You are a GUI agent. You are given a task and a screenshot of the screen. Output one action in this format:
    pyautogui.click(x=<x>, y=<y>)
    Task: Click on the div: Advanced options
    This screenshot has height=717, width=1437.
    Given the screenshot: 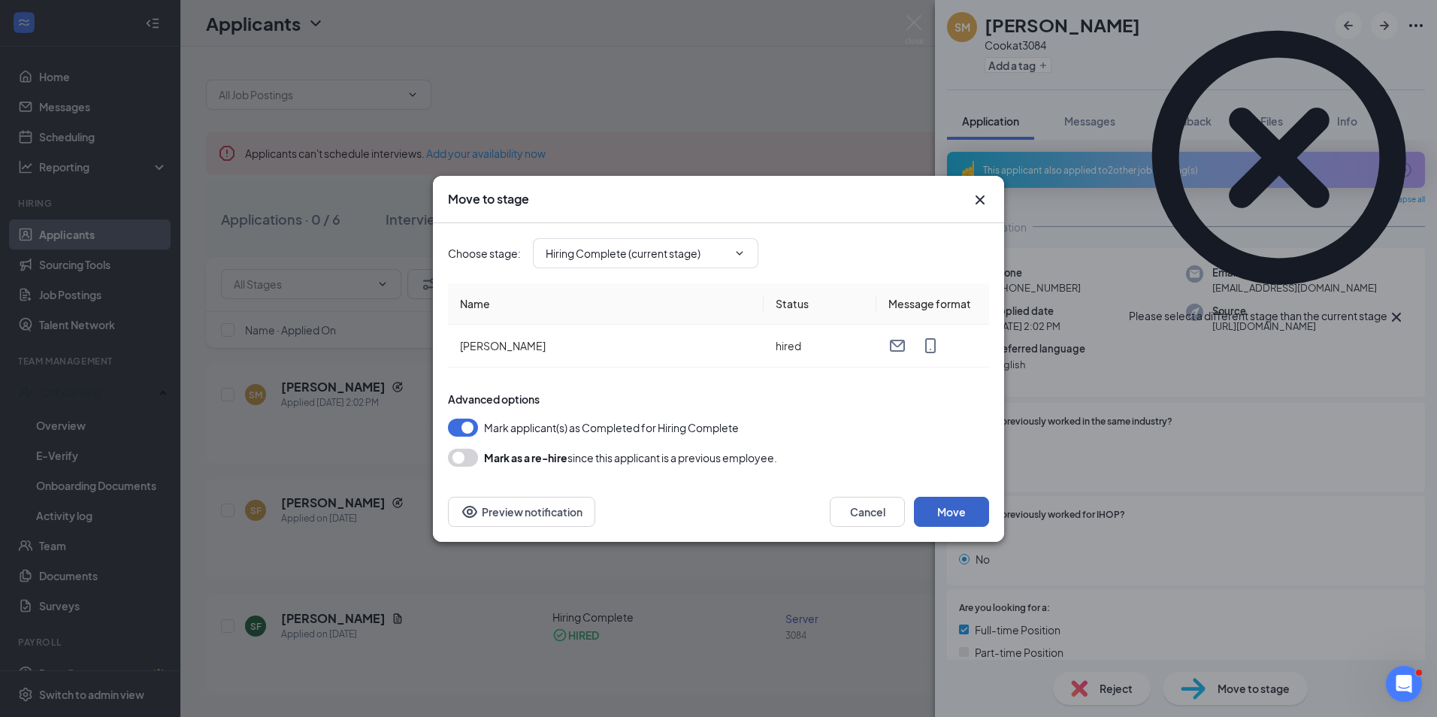 What is the action you would take?
    pyautogui.click(x=719, y=399)
    